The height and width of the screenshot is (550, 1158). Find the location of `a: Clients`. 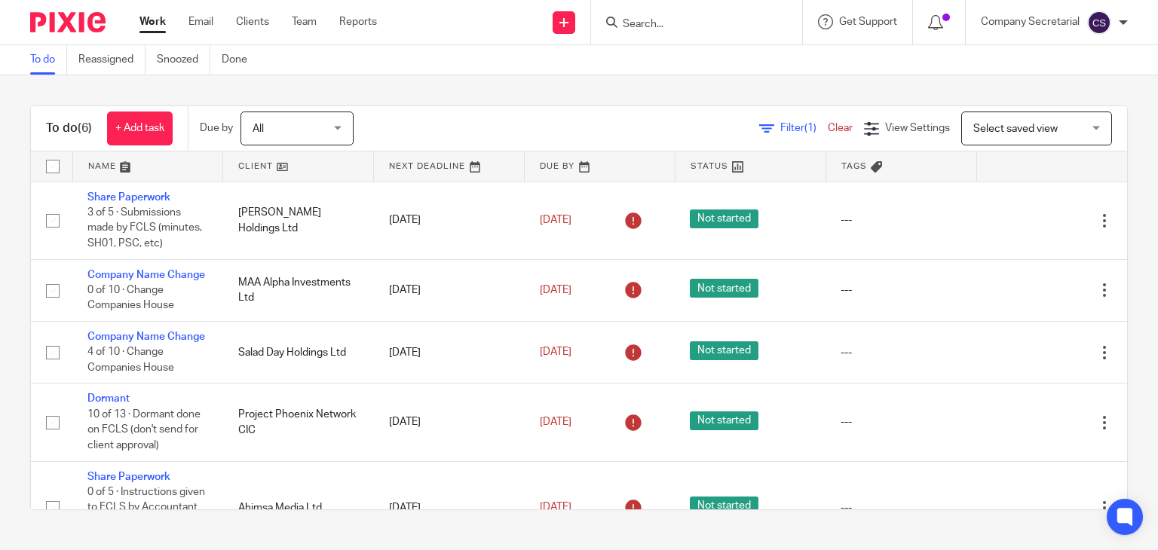

a: Clients is located at coordinates (253, 22).